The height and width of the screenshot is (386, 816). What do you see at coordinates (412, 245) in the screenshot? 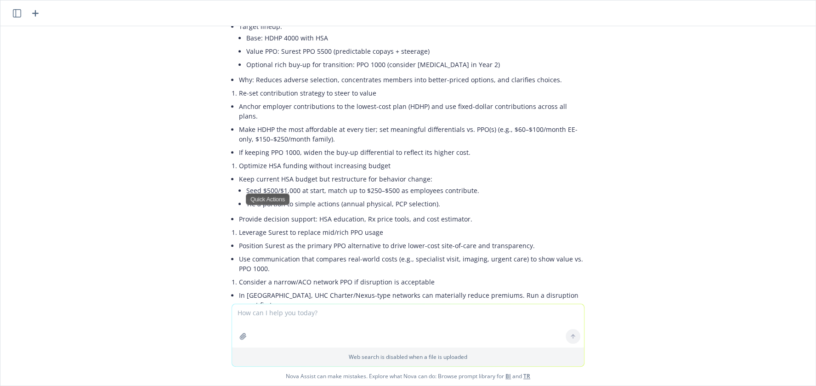
I see `li: Position Surest as the primary PPO alternative to drive lower-cost site-of-care and transparency.` at bounding box center [412, 245].